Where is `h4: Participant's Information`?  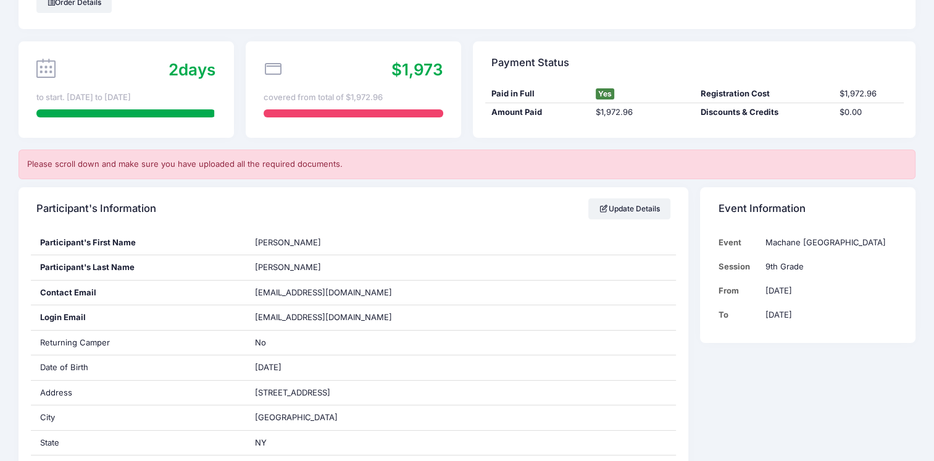 h4: Participant's Information is located at coordinates (96, 208).